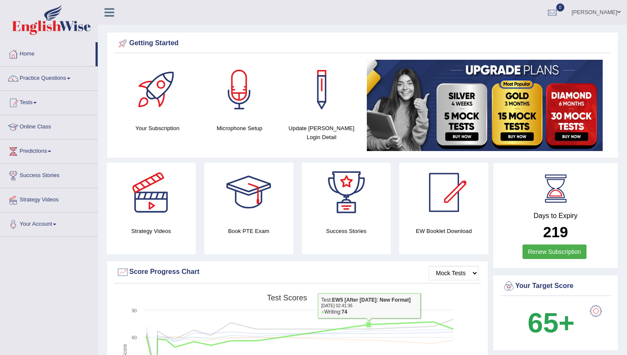 Image resolution: width=627 pixels, height=355 pixels. I want to click on h4: Microphone Setup, so click(239, 128).